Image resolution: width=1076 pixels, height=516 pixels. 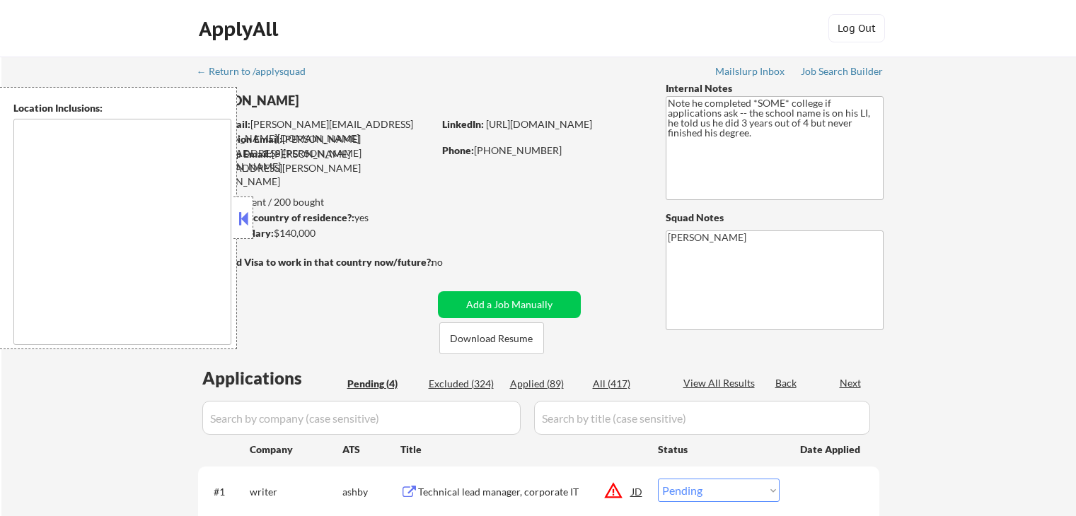 What do you see at coordinates (226, 492) in the screenshot?
I see `div: #1` at bounding box center [226, 492].